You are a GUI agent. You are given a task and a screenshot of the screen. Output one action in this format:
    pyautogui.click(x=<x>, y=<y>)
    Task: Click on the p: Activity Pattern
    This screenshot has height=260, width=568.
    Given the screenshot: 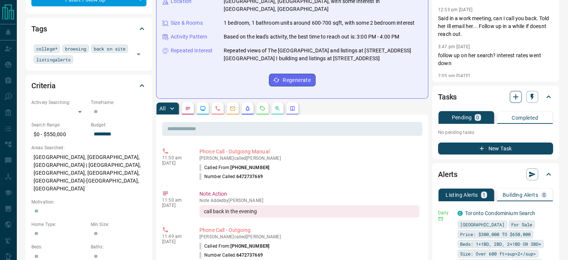 What is the action you would take?
    pyautogui.click(x=189, y=37)
    